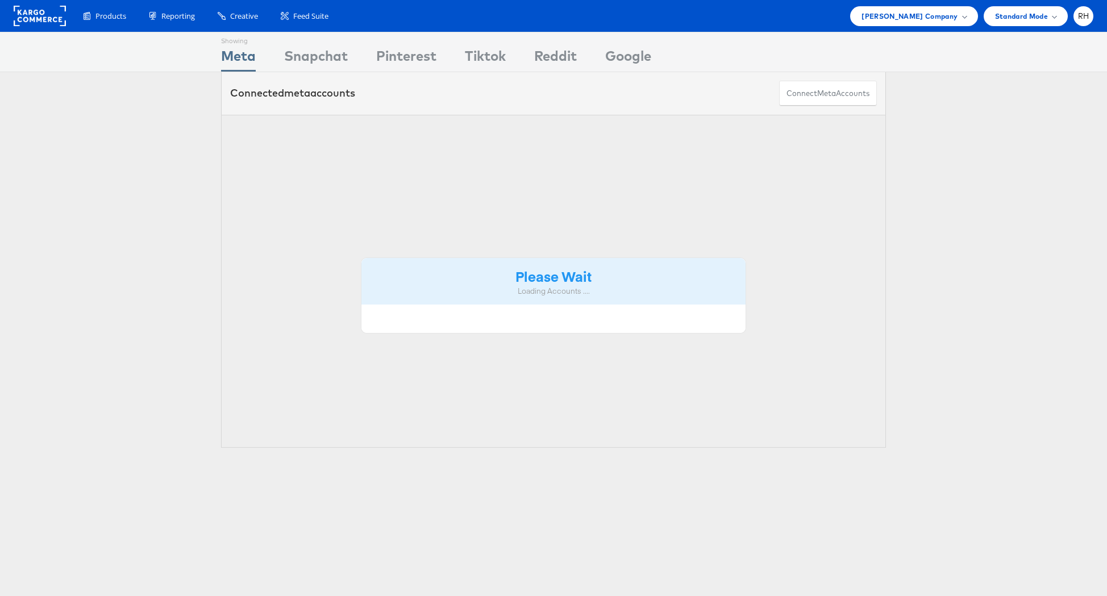 The image size is (1107, 596). What do you see at coordinates (553, 276) in the screenshot?
I see `strong: Please Wait` at bounding box center [553, 276].